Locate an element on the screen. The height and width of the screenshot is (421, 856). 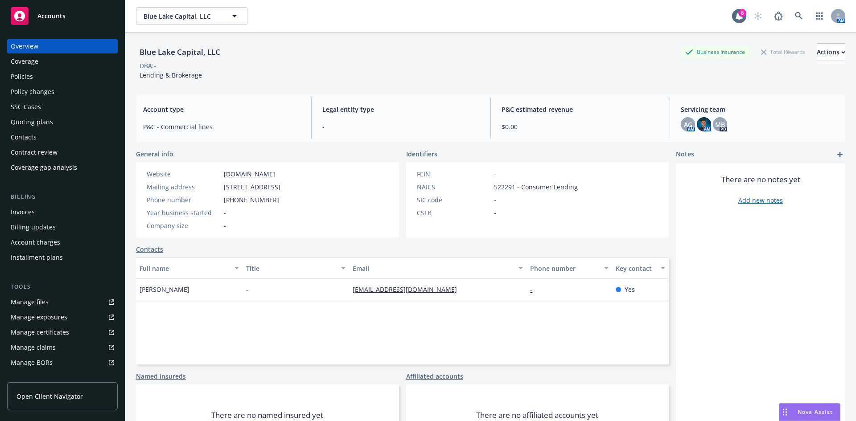
div: SIC code is located at coordinates (453, 200).